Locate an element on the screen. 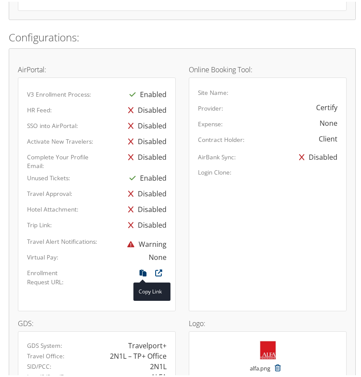 The width and height of the screenshot is (361, 377). label: Virtual Pay: is located at coordinates (43, 256).